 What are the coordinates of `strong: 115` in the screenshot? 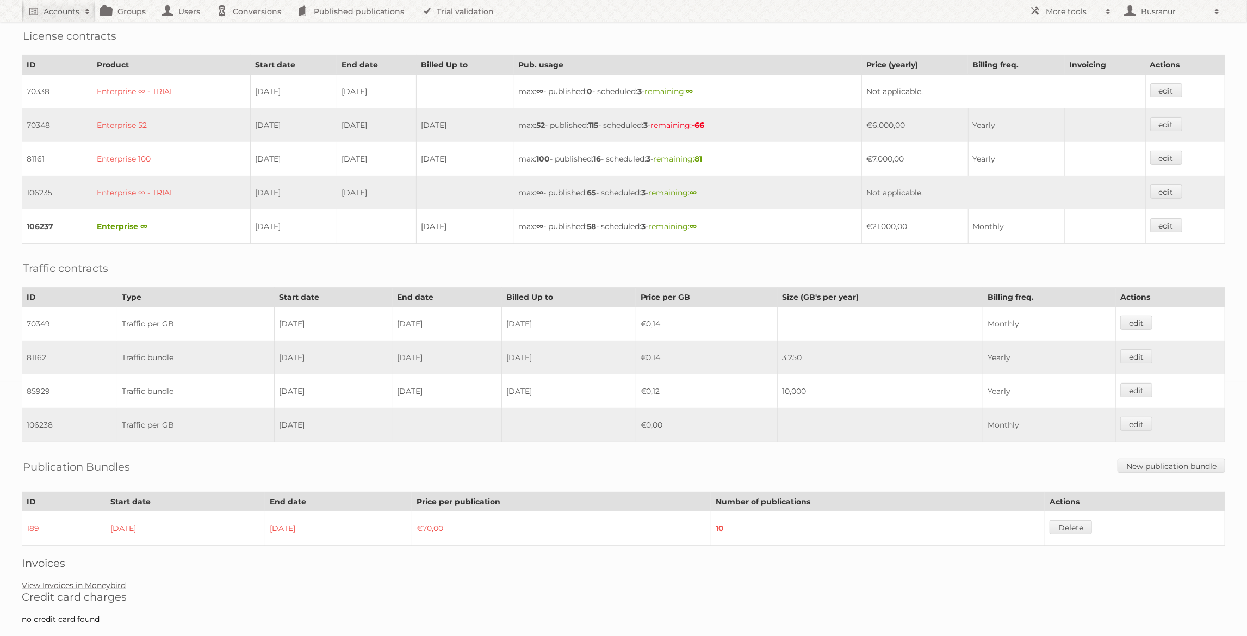 It's located at (594, 125).